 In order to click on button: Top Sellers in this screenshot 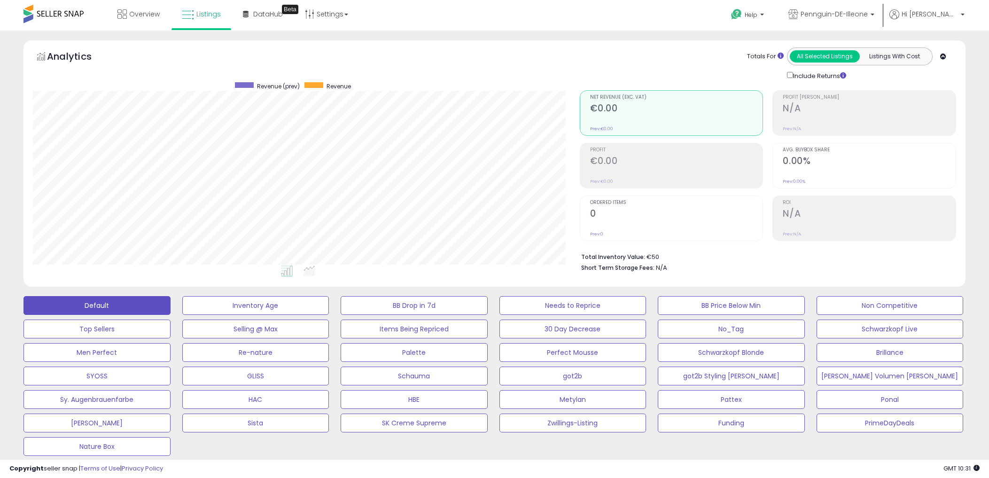, I will do `click(97, 329)`.